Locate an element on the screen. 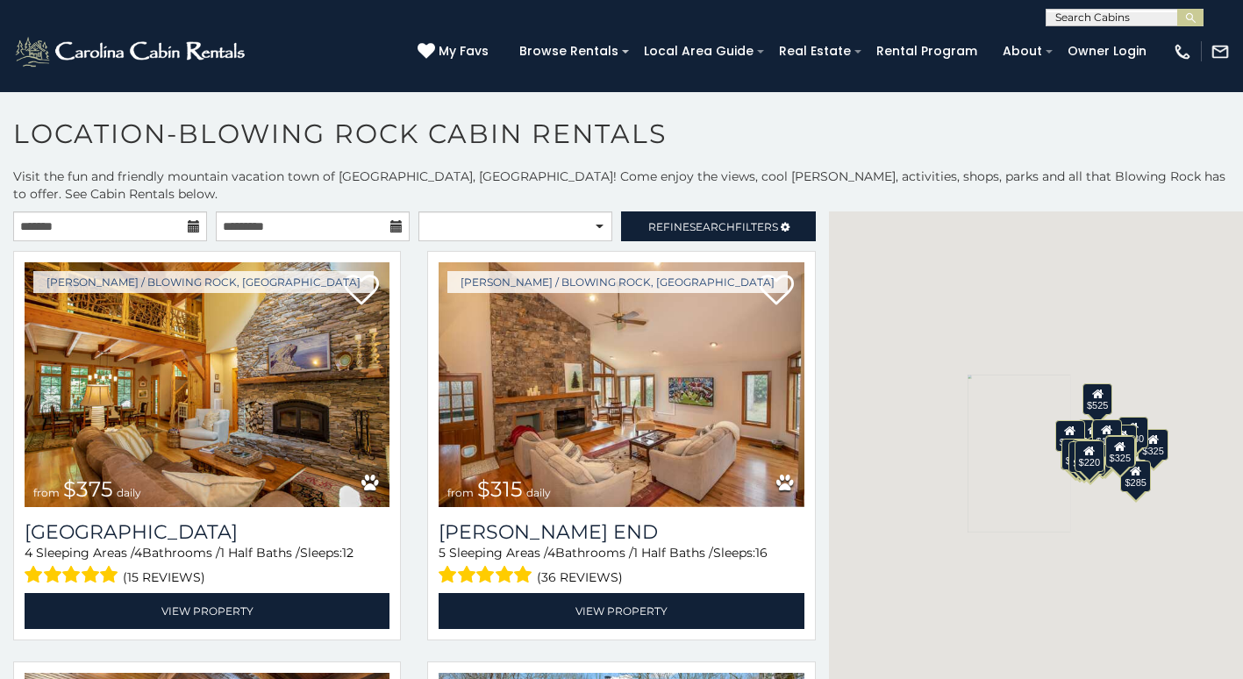 This screenshot has width=1243, height=679. img: mail-regular-white.png is located at coordinates (1221, 52).